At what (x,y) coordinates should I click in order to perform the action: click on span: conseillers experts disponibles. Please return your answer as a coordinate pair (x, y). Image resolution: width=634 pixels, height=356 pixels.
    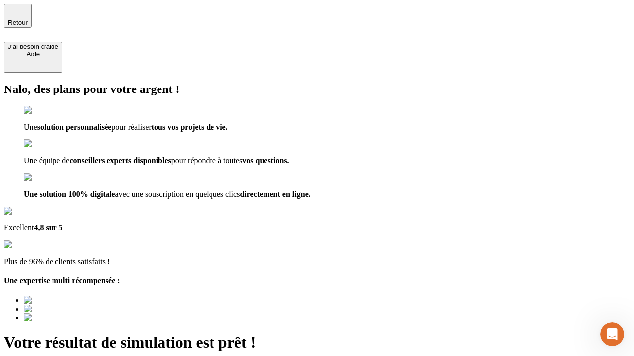
    Looking at the image, I should click on (120, 160).